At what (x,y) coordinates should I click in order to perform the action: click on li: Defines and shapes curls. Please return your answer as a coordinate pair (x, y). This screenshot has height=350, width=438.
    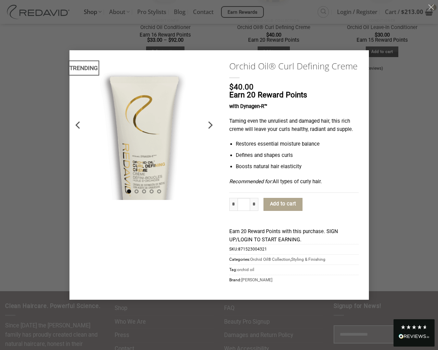
    Looking at the image, I should click on (297, 156).